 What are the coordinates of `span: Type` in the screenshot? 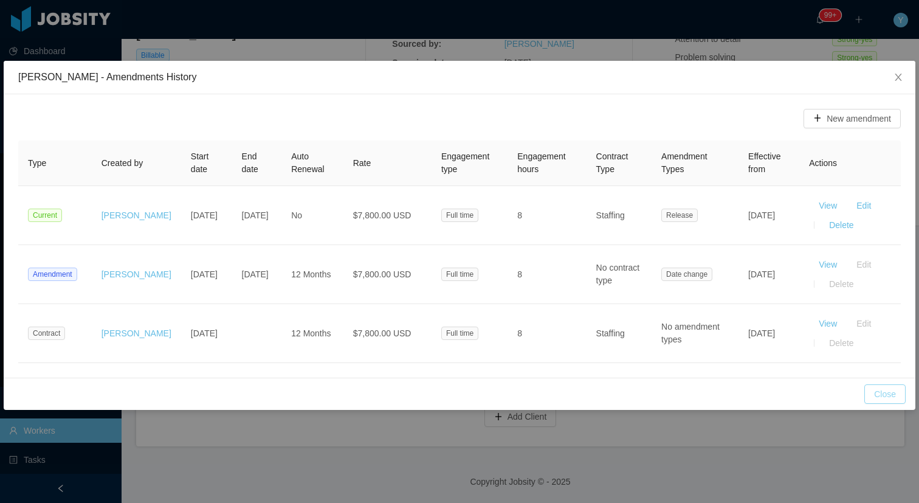 It's located at (37, 163).